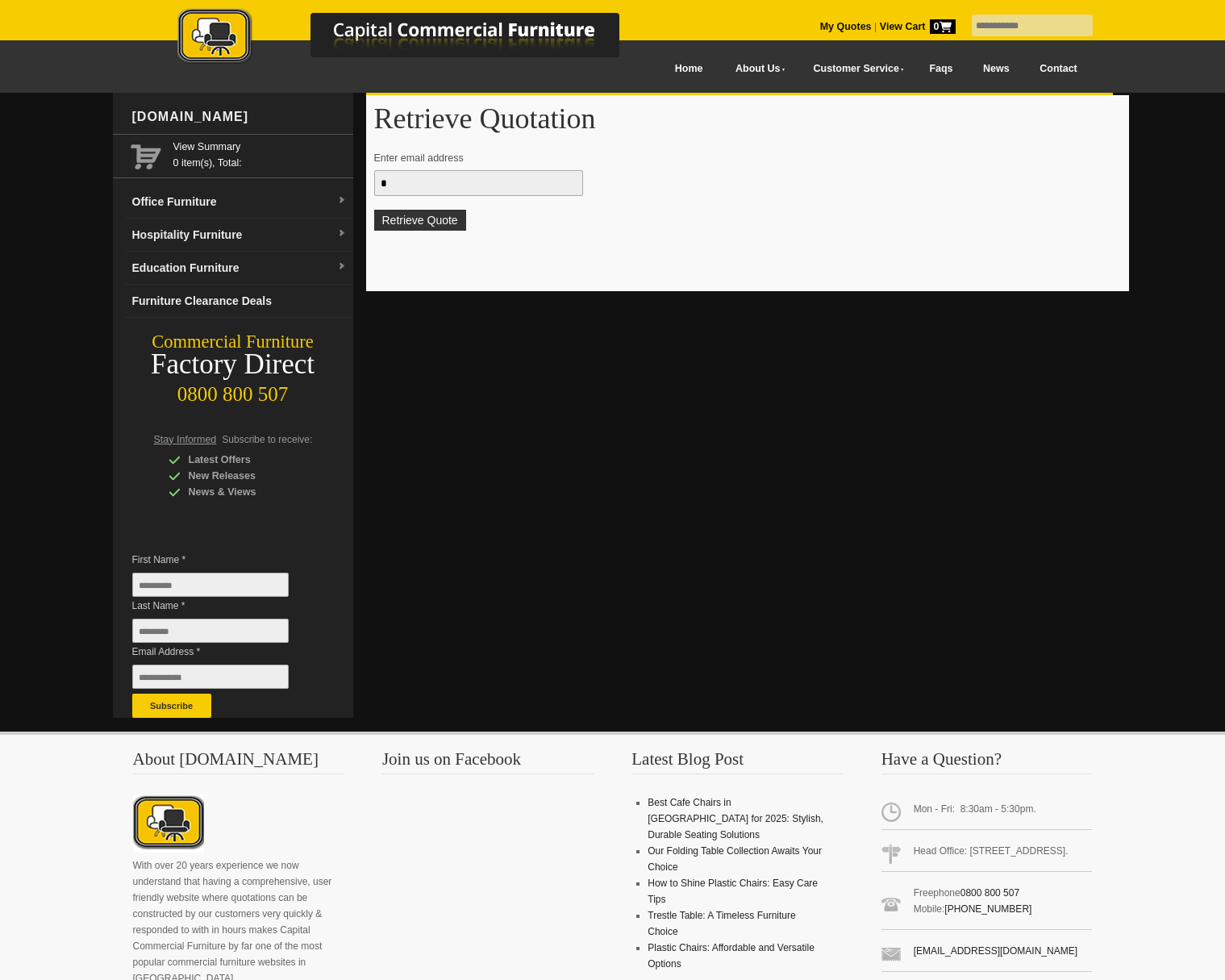 This screenshot has height=980, width=1225. What do you see at coordinates (245, 492) in the screenshot?
I see `div: News & Views` at bounding box center [245, 492].